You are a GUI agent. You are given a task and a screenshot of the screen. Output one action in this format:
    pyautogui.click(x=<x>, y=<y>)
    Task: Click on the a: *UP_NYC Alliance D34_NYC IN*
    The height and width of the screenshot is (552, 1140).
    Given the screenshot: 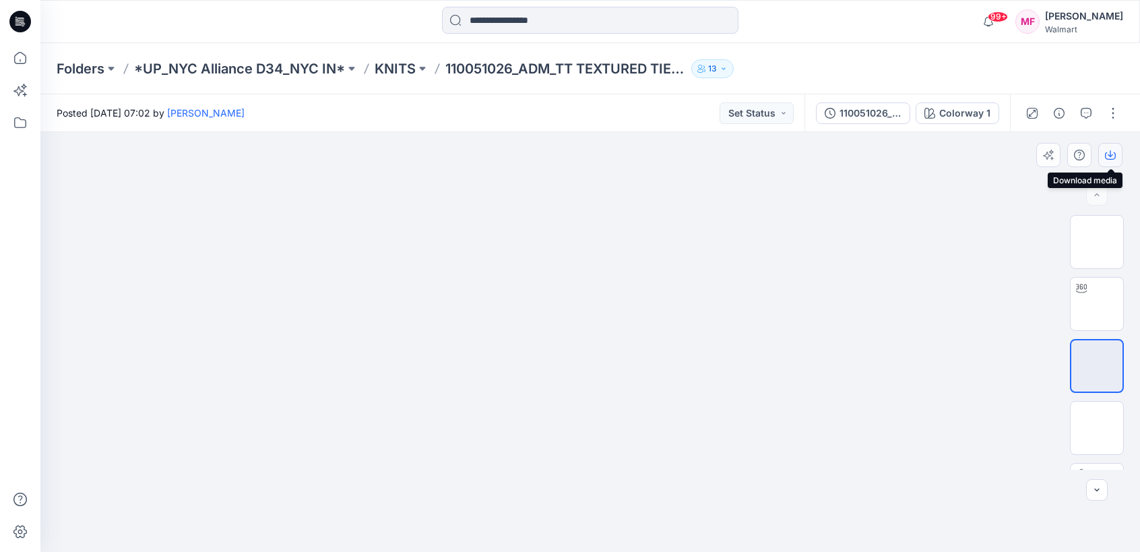 What is the action you would take?
    pyautogui.click(x=239, y=69)
    